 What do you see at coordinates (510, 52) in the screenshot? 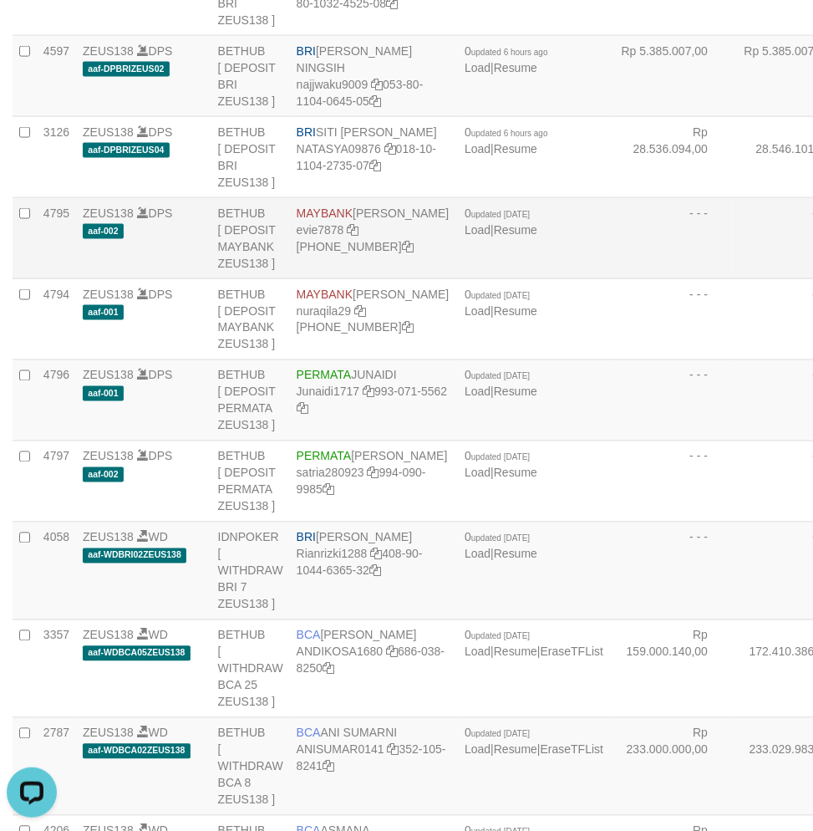
I see `span: updated 6 hours ago` at bounding box center [510, 52].